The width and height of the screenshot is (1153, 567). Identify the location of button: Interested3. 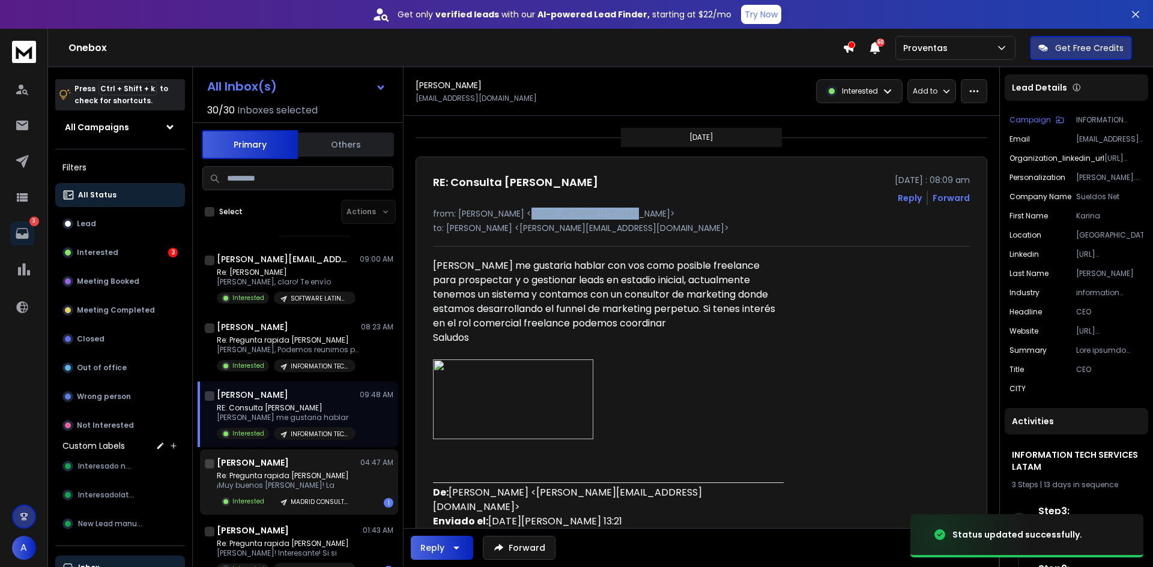
(120, 253).